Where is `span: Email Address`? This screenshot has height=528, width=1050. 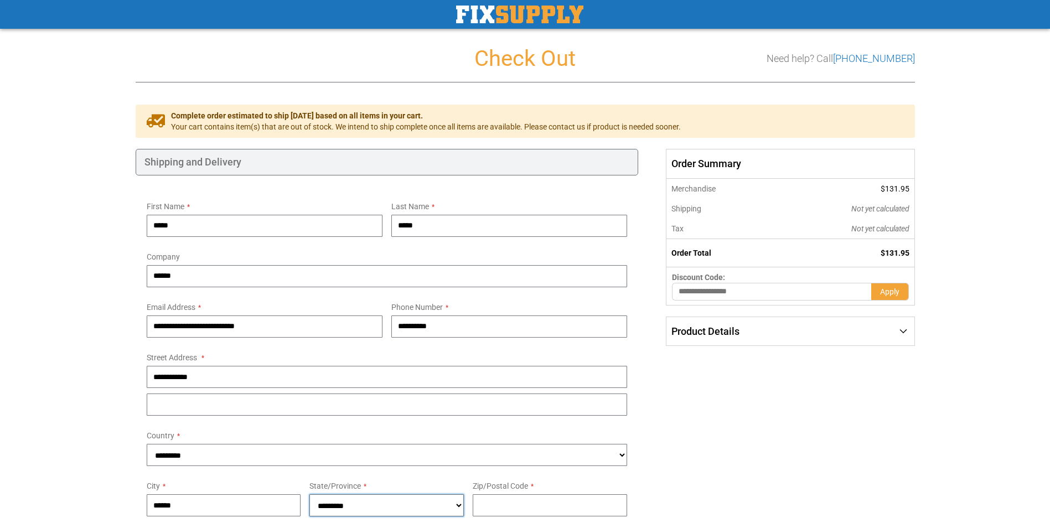
span: Email Address is located at coordinates (171, 307).